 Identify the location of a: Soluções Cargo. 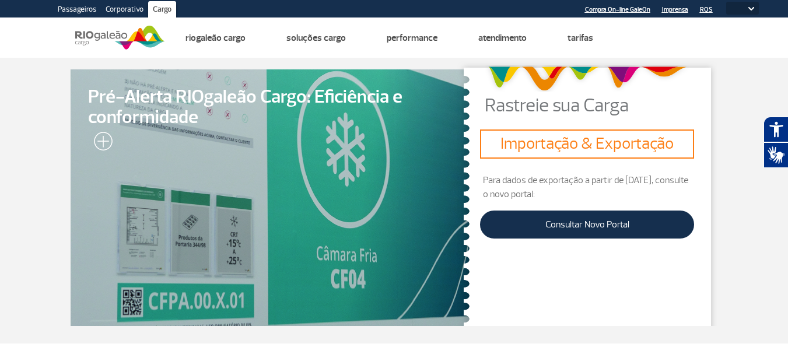
(316, 38).